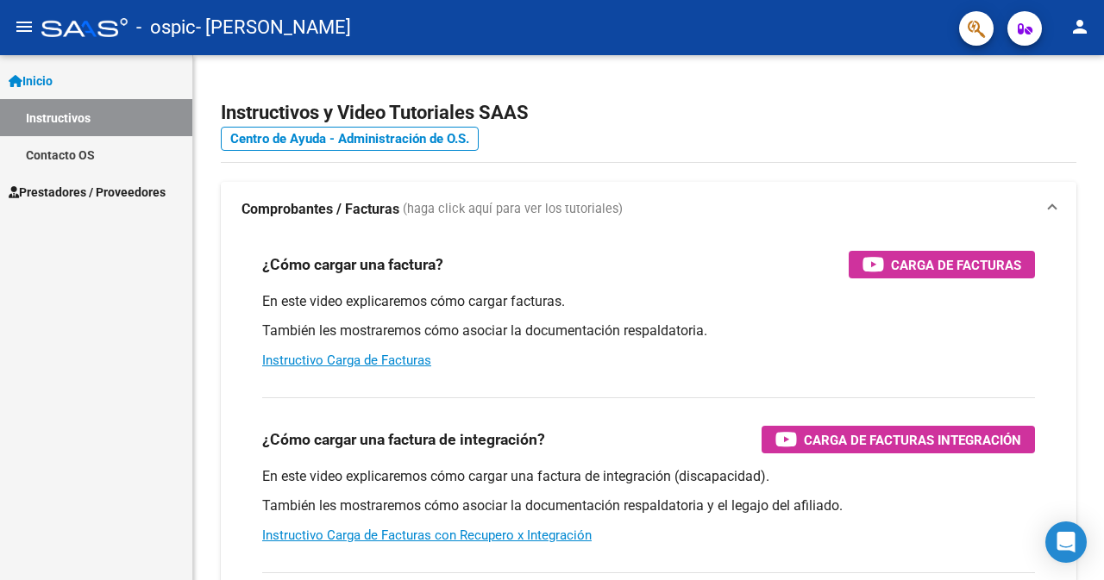 The image size is (1104, 580). Describe the element at coordinates (166, 28) in the screenshot. I see `span: - ospic` at that location.